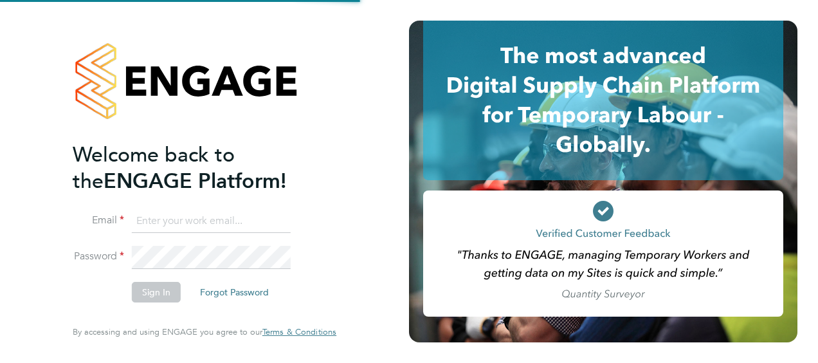 The width and height of the screenshot is (818, 363). Describe the element at coordinates (234, 292) in the screenshot. I see `button: Forgot Password` at that location.